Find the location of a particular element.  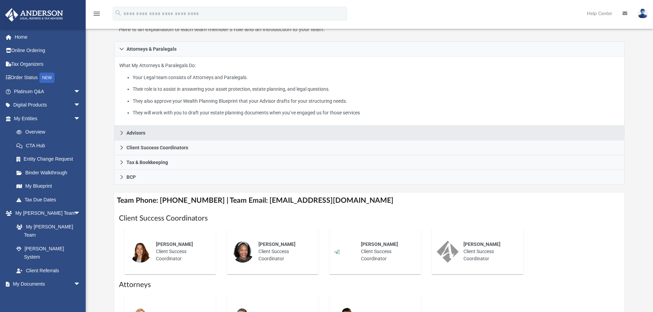

a: Attorneys & Paralegals is located at coordinates (369, 49).